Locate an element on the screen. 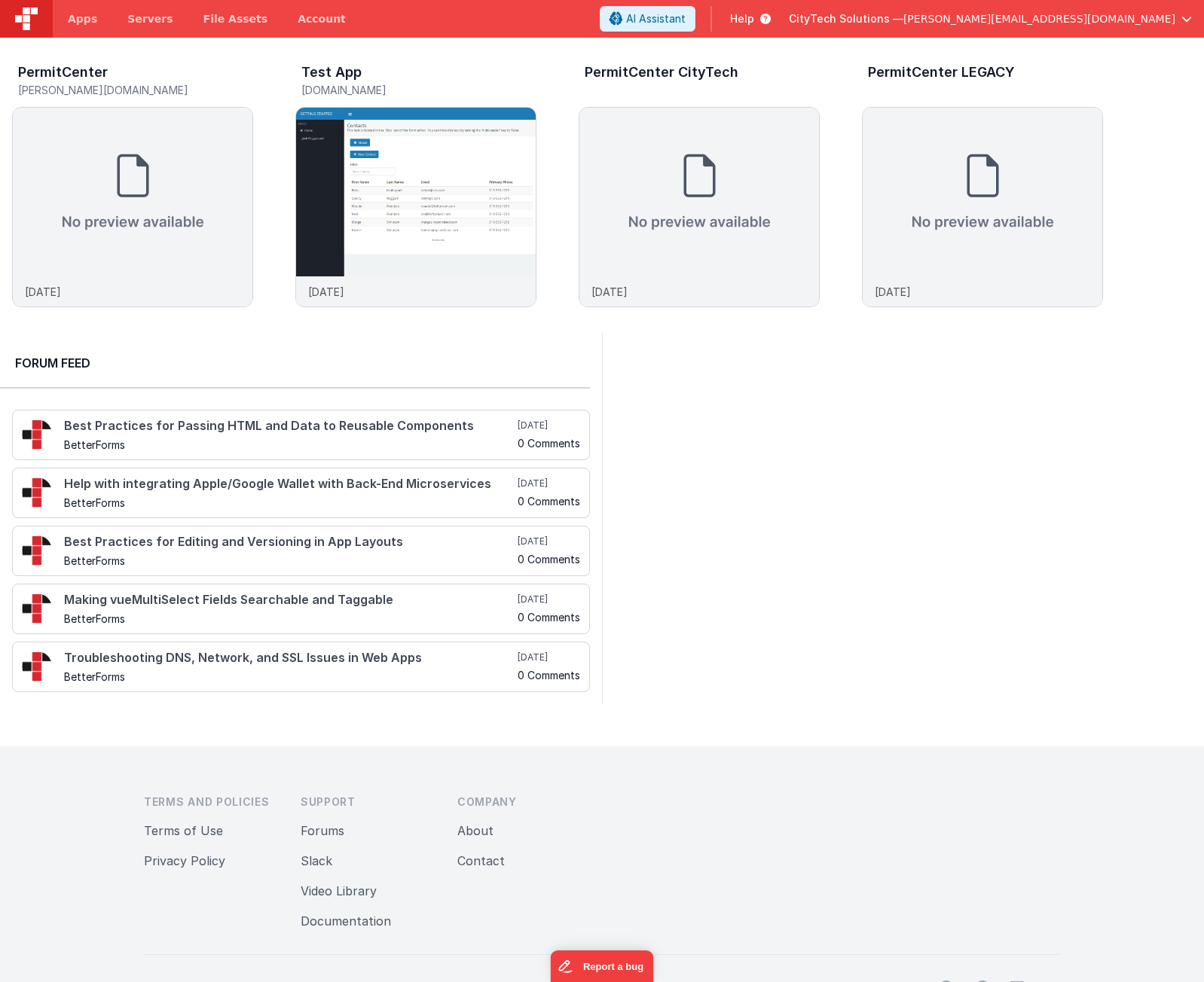  span: Servers is located at coordinates (150, 19).